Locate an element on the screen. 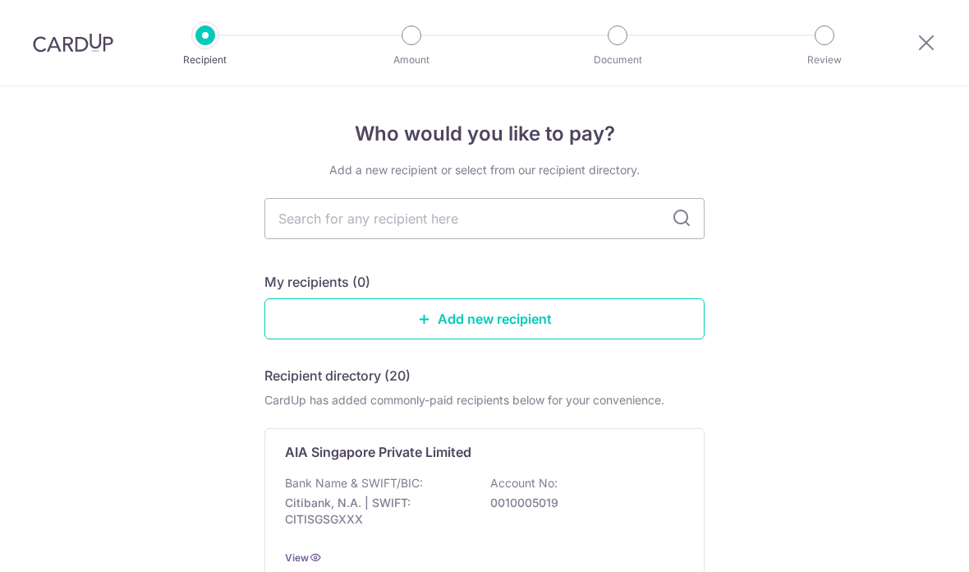 This screenshot has width=969, height=572. p: Amount is located at coordinates (412, 60).